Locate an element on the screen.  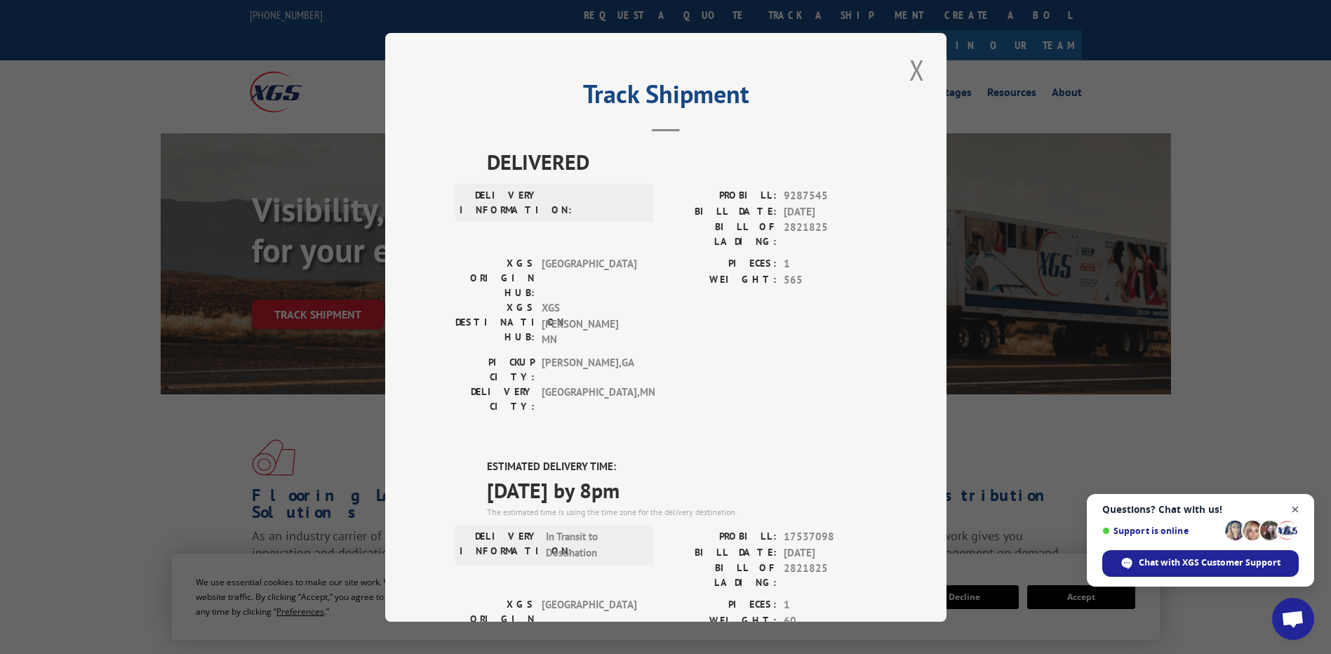
span: 60 is located at coordinates (830, 620).